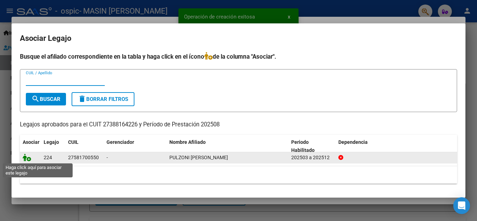  I want to click on h2: Asociar Legajo, so click(239, 38).